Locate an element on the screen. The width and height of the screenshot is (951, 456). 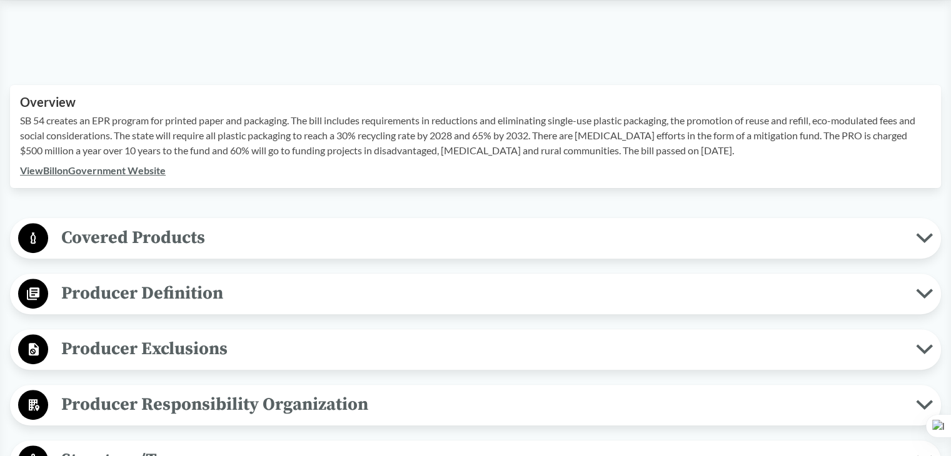
span: Covered Products is located at coordinates (482, 238).